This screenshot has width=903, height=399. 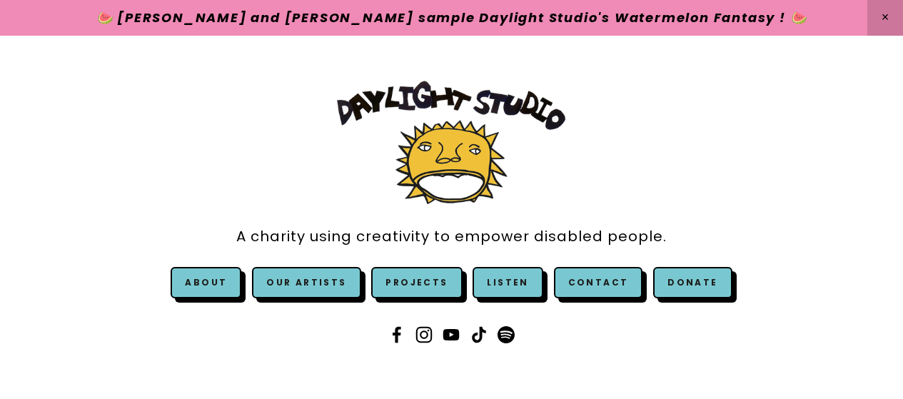 I want to click on a: Our Artists, so click(x=306, y=283).